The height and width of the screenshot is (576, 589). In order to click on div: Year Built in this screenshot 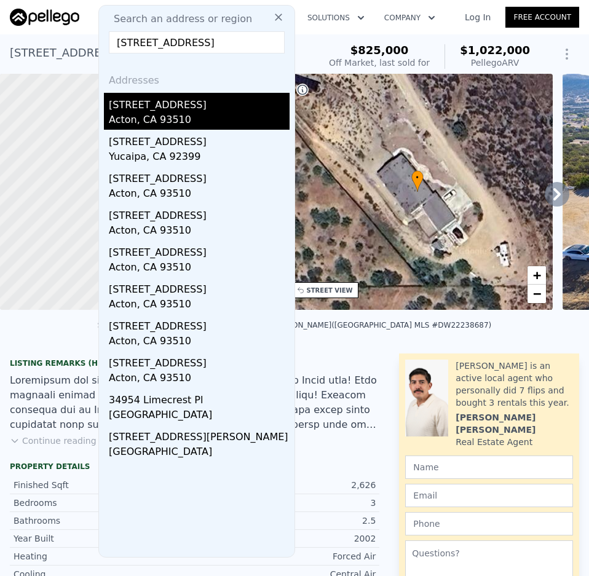, I will do `click(104, 538)`.